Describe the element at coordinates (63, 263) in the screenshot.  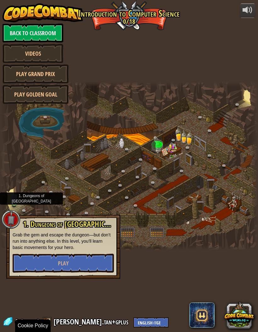
I see `button: Play` at that location.